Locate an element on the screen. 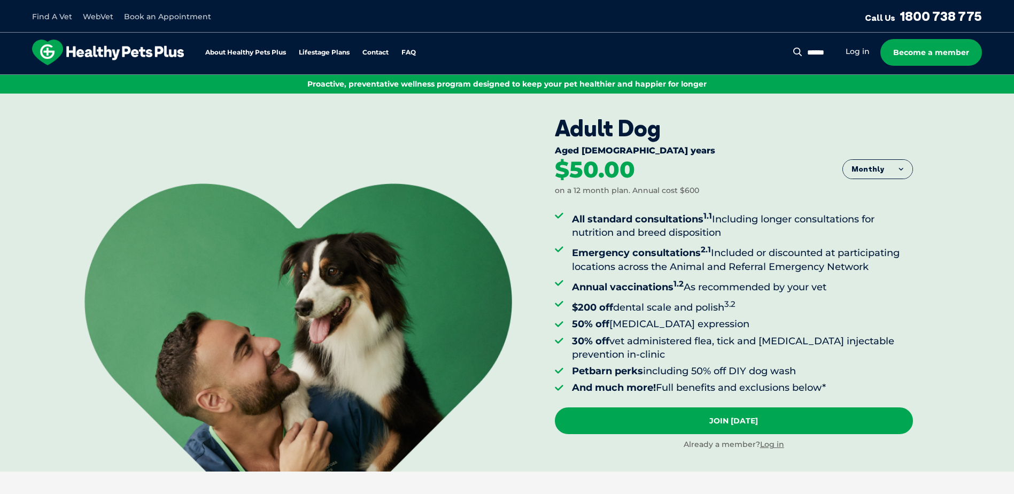  a: Call Us1800 738 775 is located at coordinates (923, 16).